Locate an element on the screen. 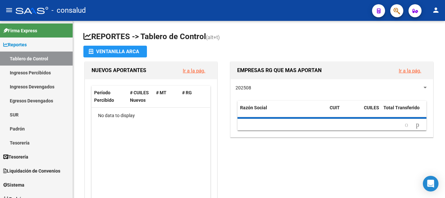  span: Firma Express is located at coordinates (20, 31).